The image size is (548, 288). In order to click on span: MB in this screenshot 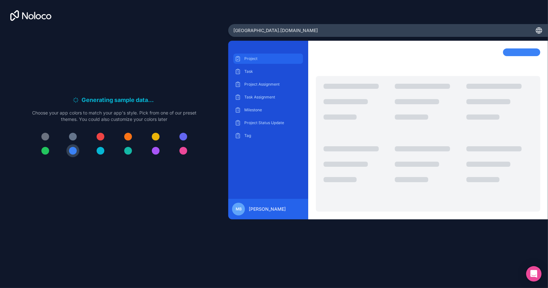, I will do `click(238, 209)`.